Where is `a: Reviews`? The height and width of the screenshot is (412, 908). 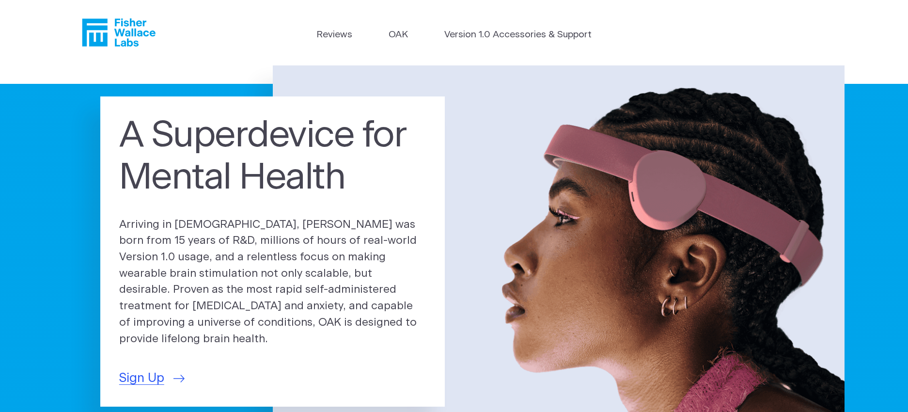 a: Reviews is located at coordinates (335, 35).